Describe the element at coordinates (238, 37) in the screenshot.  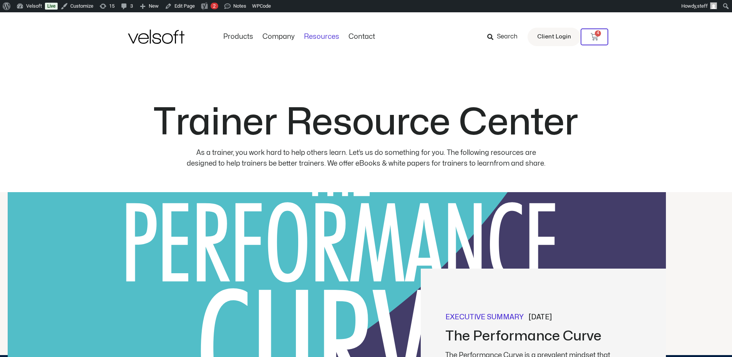
I see `a: ProductsMenu Toggle` at that location.